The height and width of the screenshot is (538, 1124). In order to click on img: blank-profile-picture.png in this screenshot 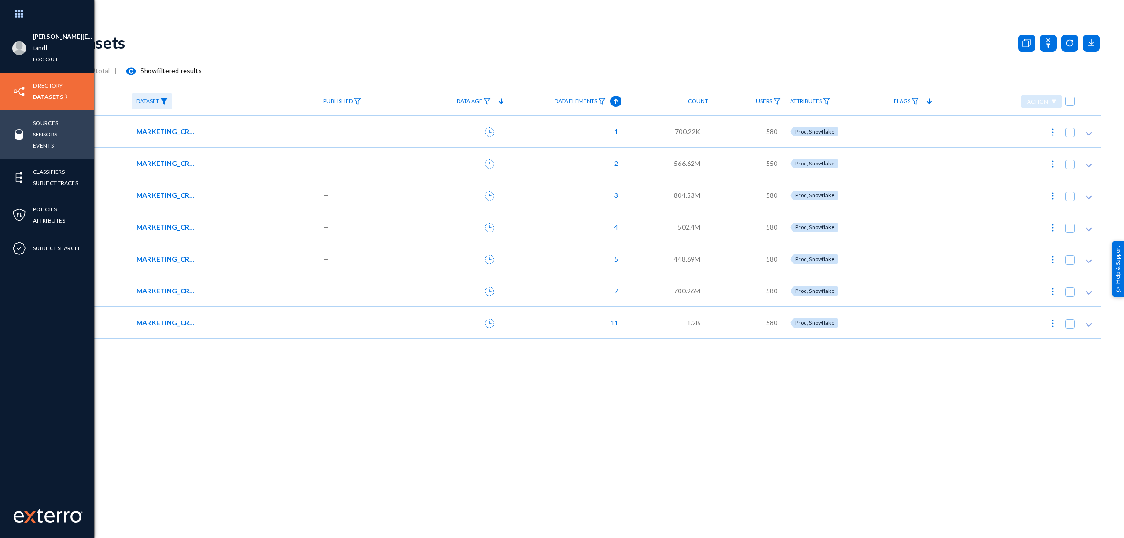, I will do `click(19, 48)`.